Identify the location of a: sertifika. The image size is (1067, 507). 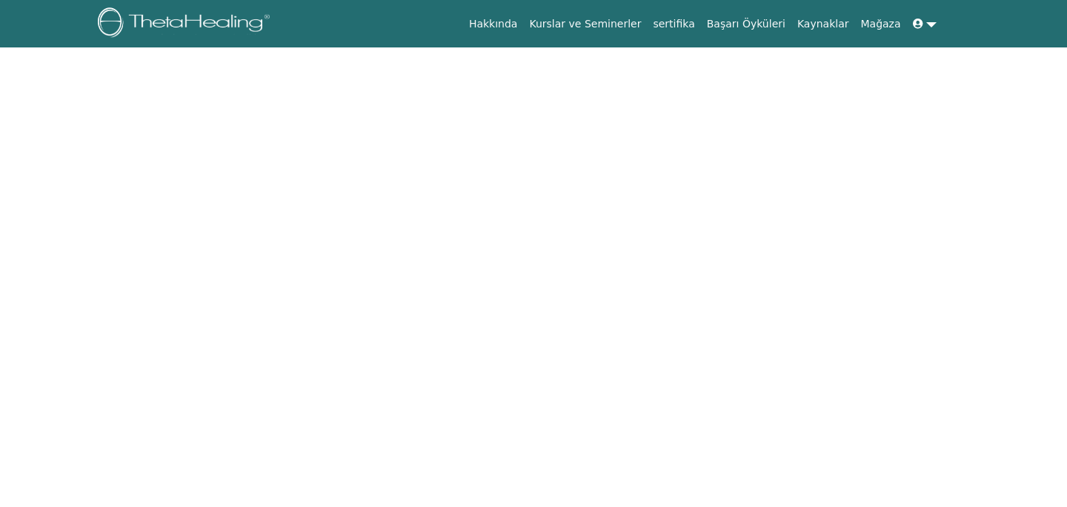
(674, 24).